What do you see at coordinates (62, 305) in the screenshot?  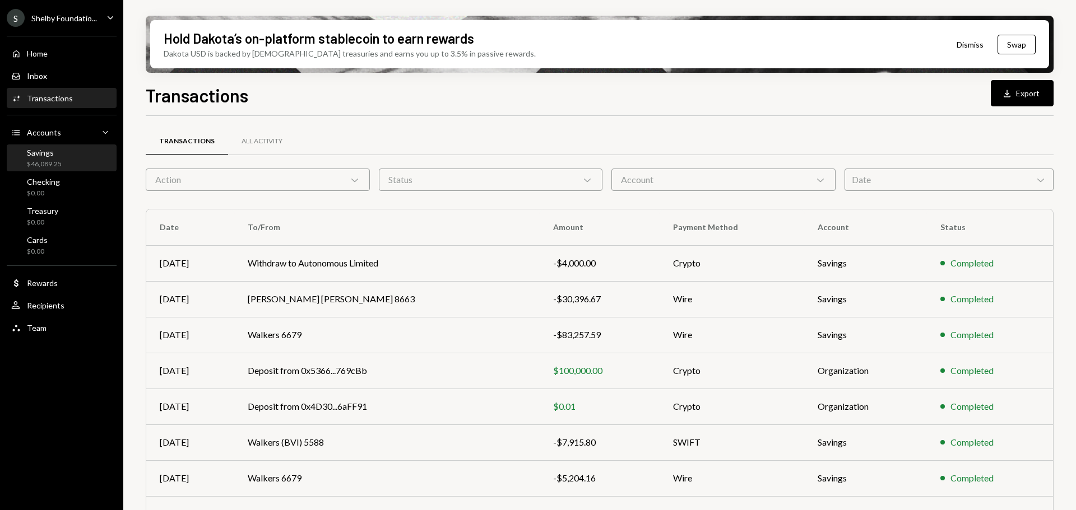 I see `a: Recipients` at bounding box center [62, 305].